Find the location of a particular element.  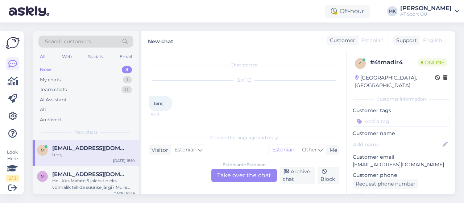

div: New is located at coordinates (45, 70).